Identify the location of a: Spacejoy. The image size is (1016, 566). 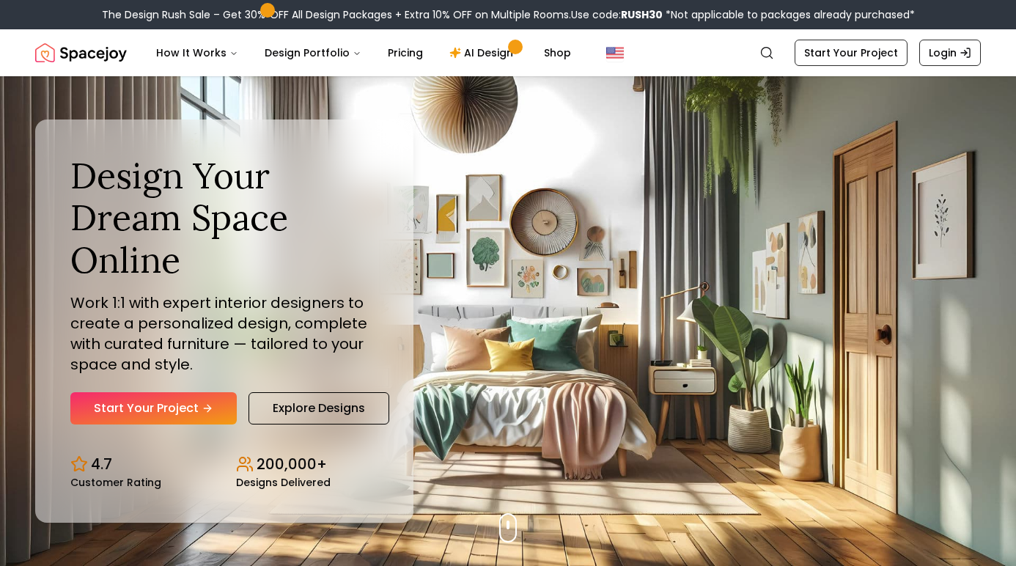
(81, 53).